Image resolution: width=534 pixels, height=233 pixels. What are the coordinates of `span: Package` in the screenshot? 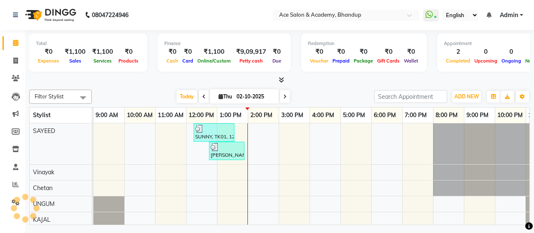 It's located at (364, 61).